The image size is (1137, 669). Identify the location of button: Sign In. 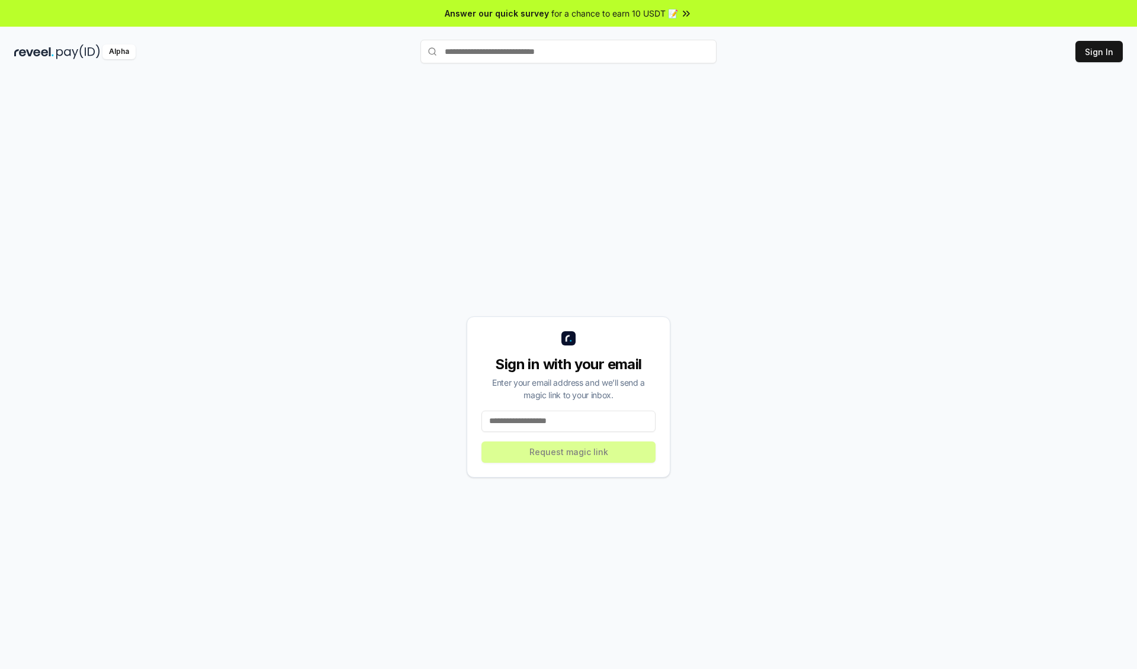
(1100, 52).